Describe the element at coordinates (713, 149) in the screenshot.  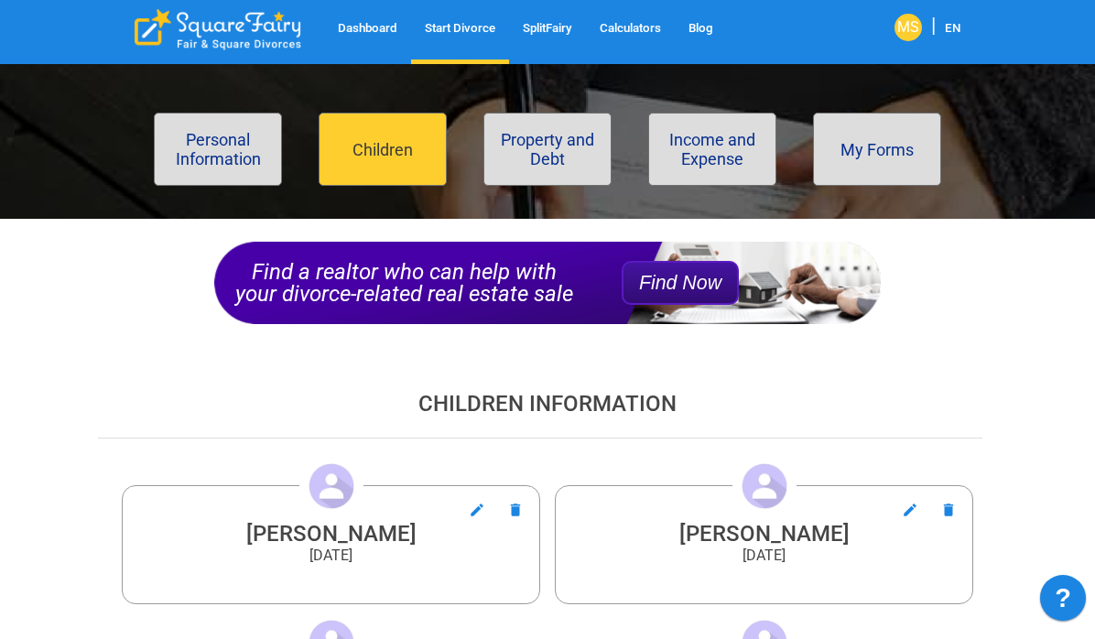
I see `button: Income and Expense` at that location.